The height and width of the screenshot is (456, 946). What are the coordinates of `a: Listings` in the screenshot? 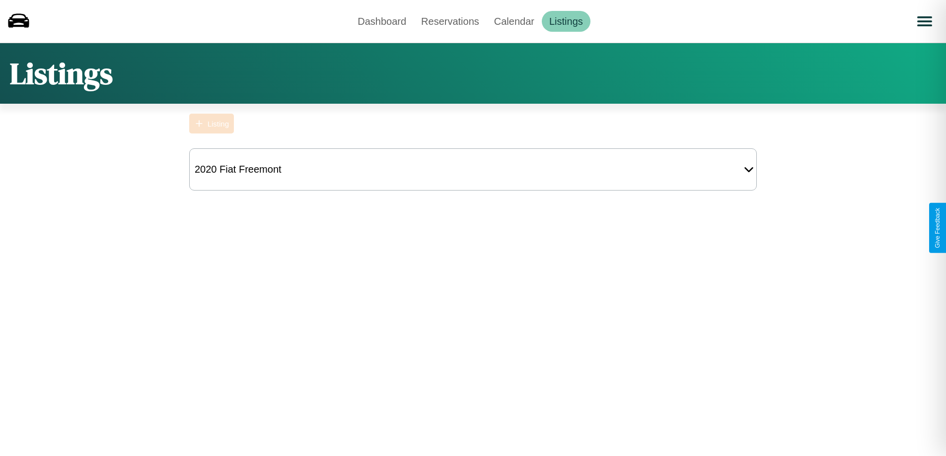 It's located at (566, 21).